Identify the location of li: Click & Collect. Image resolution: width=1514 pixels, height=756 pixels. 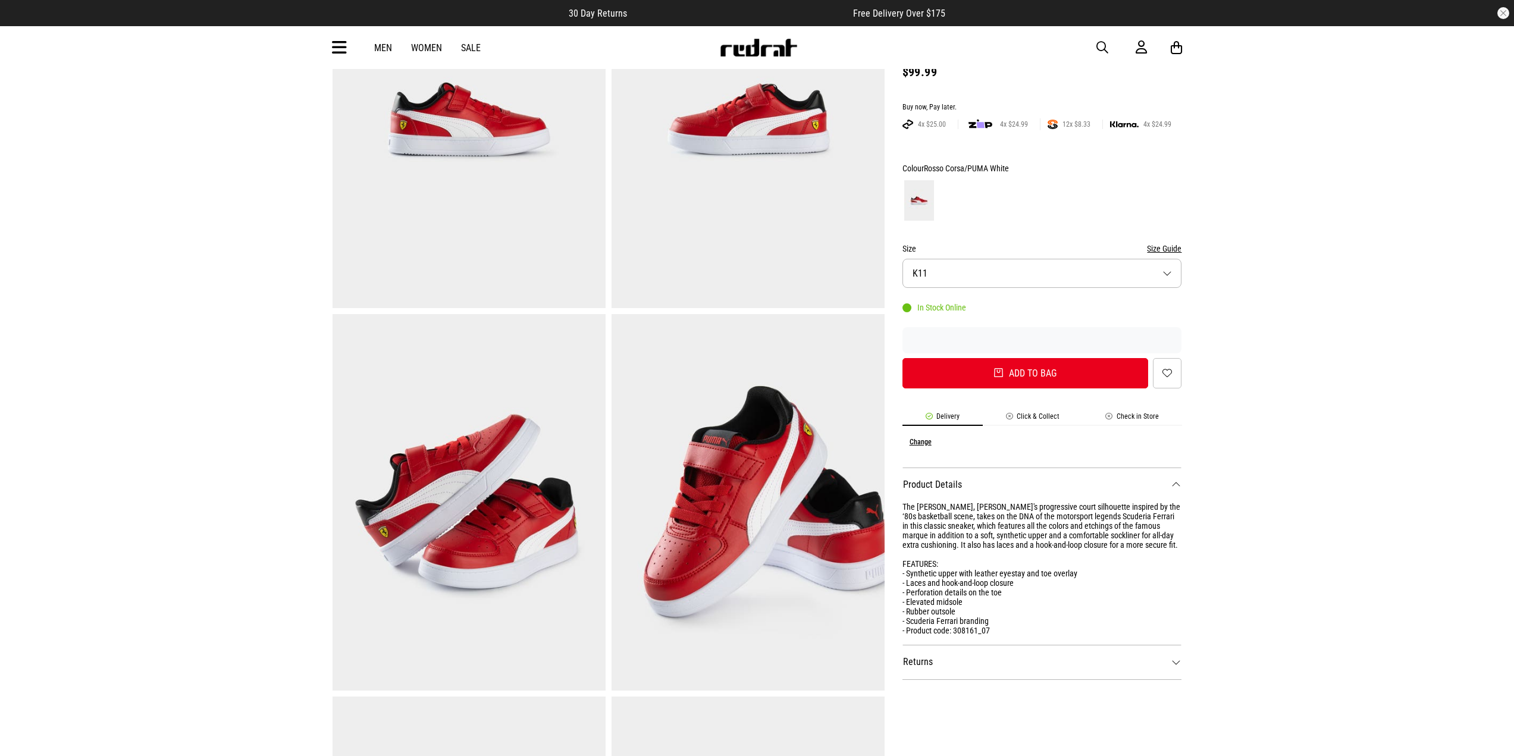
(1033, 419).